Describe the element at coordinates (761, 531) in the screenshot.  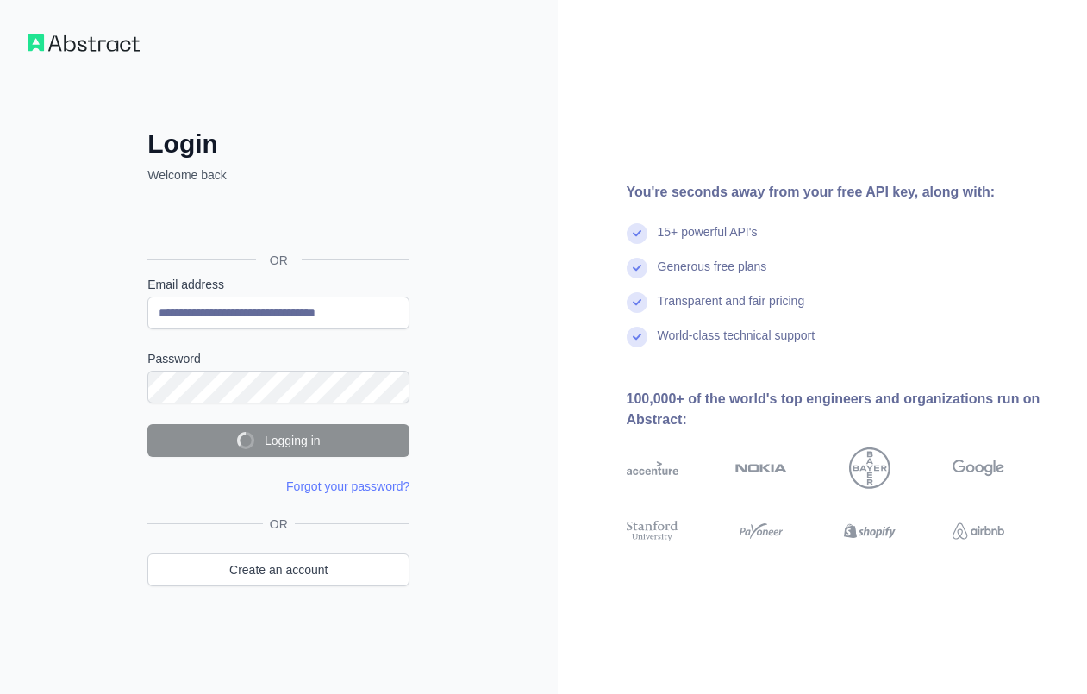
I see `img: payoneer` at that location.